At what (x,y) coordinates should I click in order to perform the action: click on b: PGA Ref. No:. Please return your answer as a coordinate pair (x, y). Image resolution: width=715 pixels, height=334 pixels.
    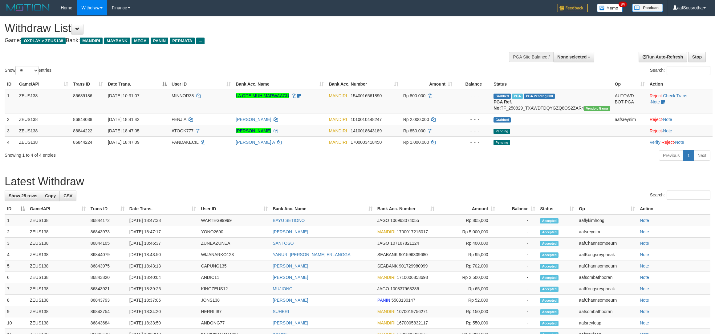
    Looking at the image, I should click on (502, 105).